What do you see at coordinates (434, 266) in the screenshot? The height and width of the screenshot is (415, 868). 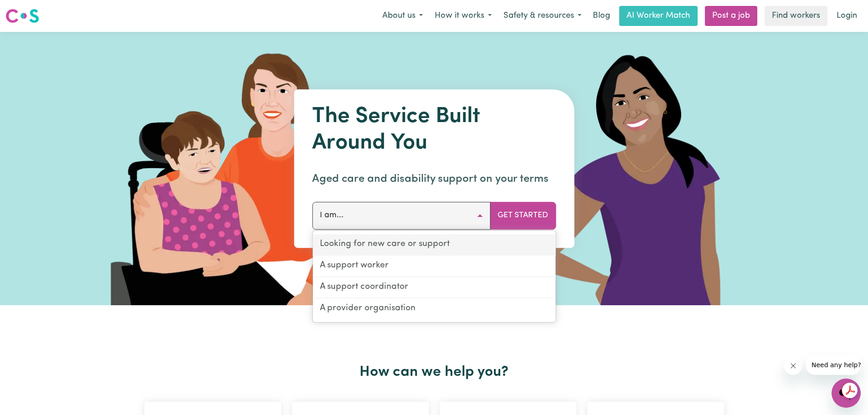 I see `a: A support worker` at bounding box center [434, 266].